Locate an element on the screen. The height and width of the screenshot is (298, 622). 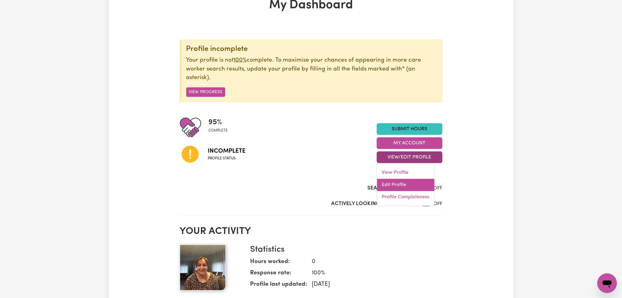
p: Your profile is not complete. To maximise your chances of appearing in more care worker search re... is located at coordinates (312, 69).